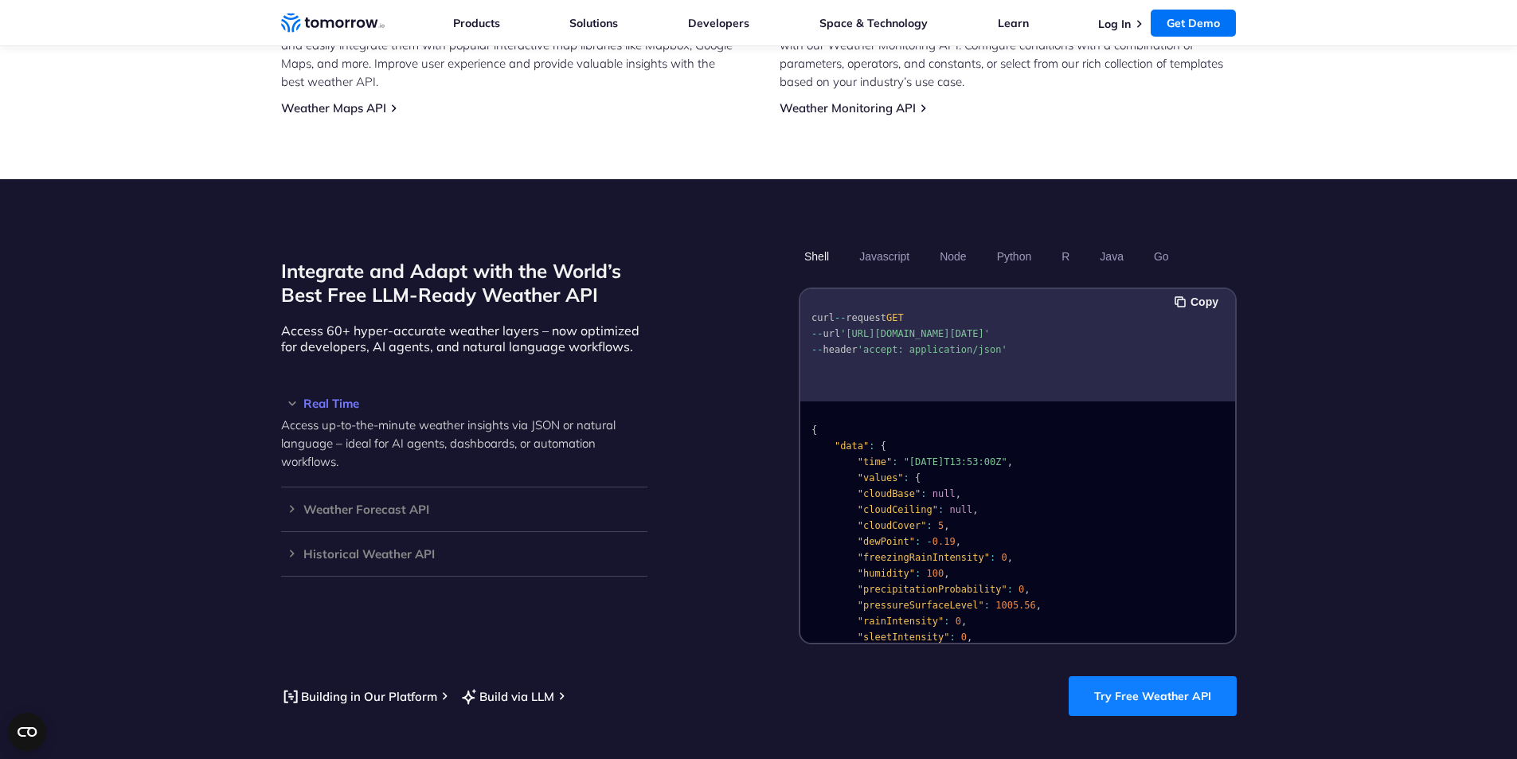 The width and height of the screenshot is (1517, 759). I want to click on button: Open CMP widget, so click(27, 732).